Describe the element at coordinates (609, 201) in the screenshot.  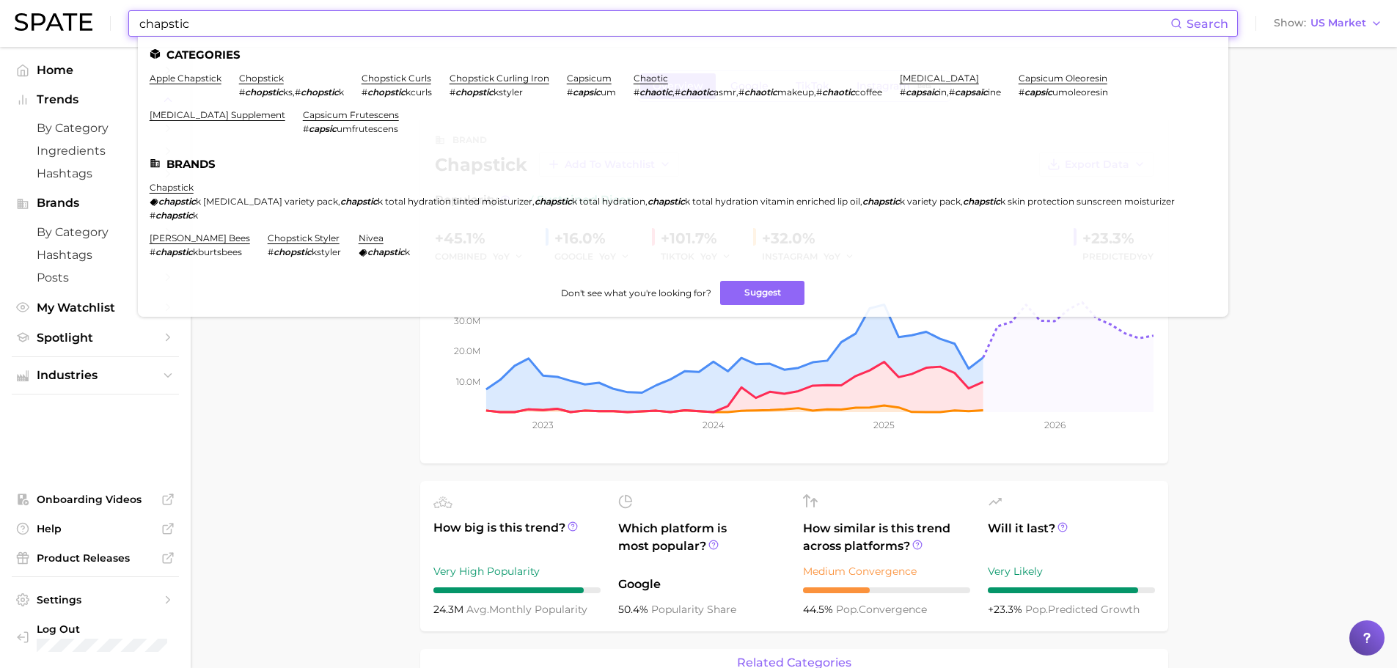
I see `span: k total hydration` at that location.